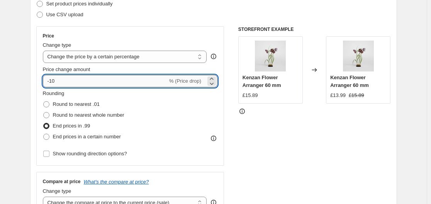  I want to click on span: Price change amount, so click(66, 69).